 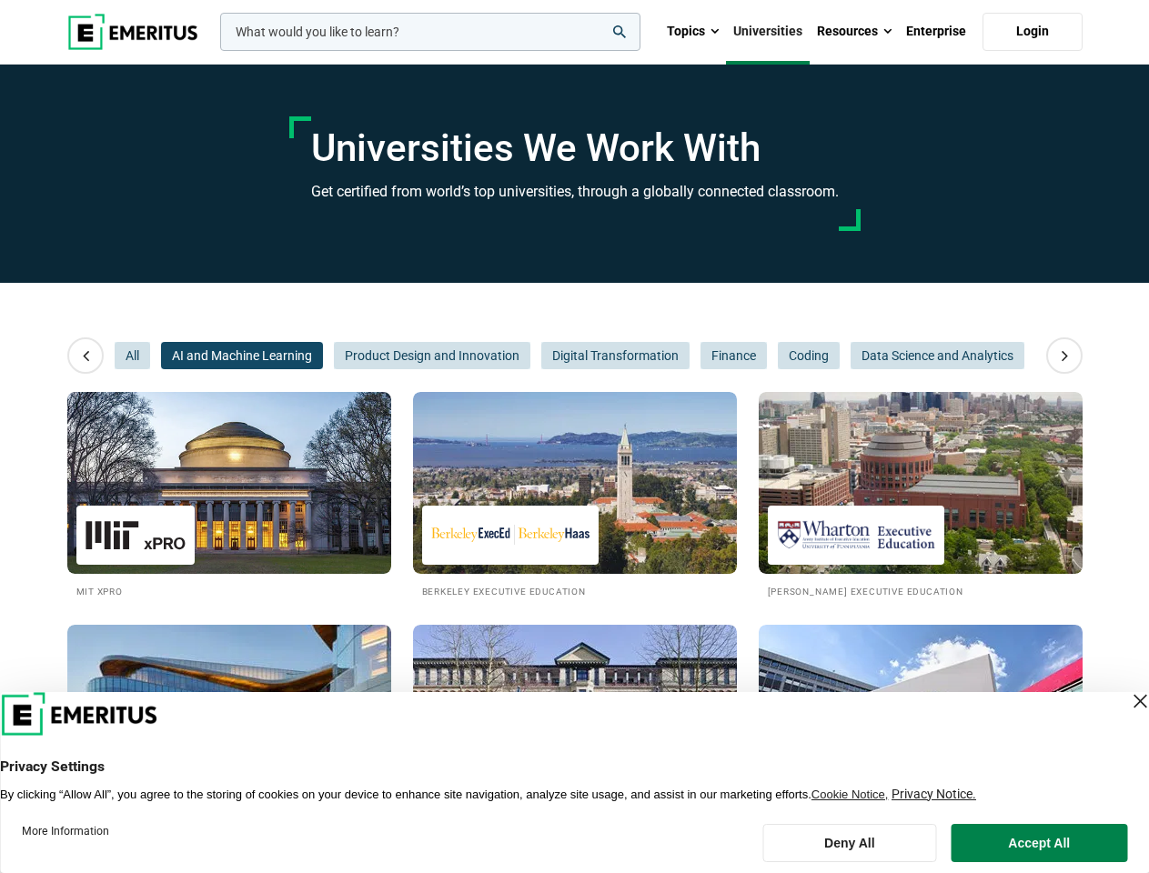 What do you see at coordinates (229, 495) in the screenshot?
I see `a: Universities We Work With MIT xPRO MIT xPRO` at bounding box center [229, 495].